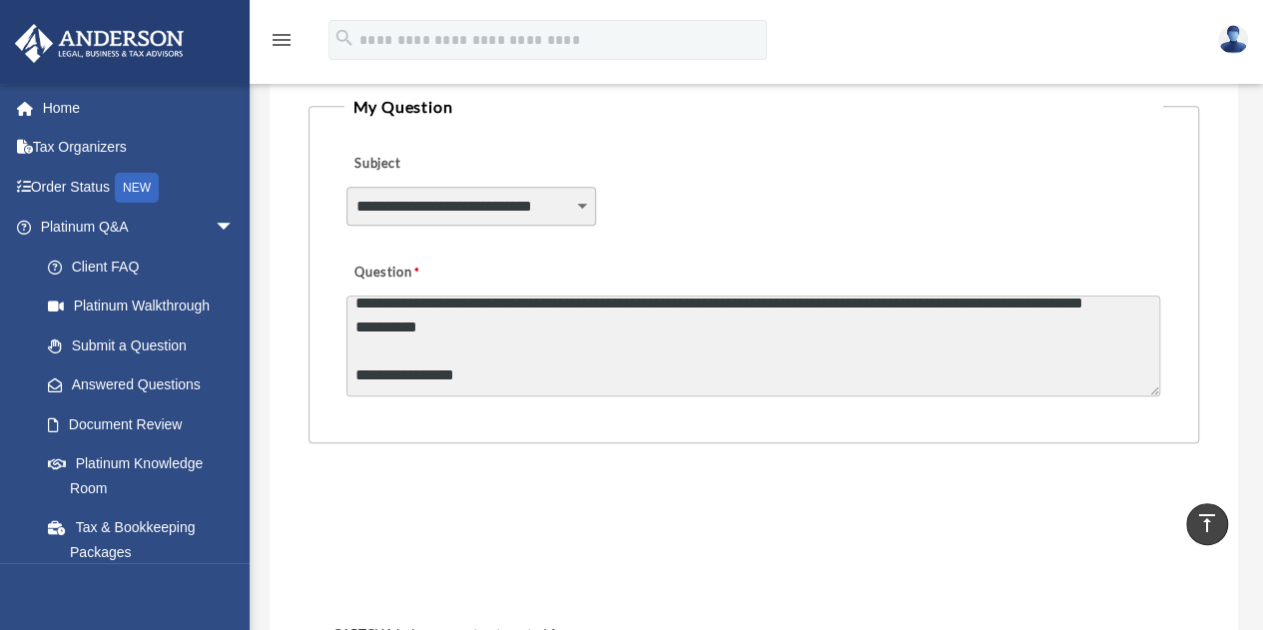  I want to click on a: Tax Organizers, so click(139, 148).